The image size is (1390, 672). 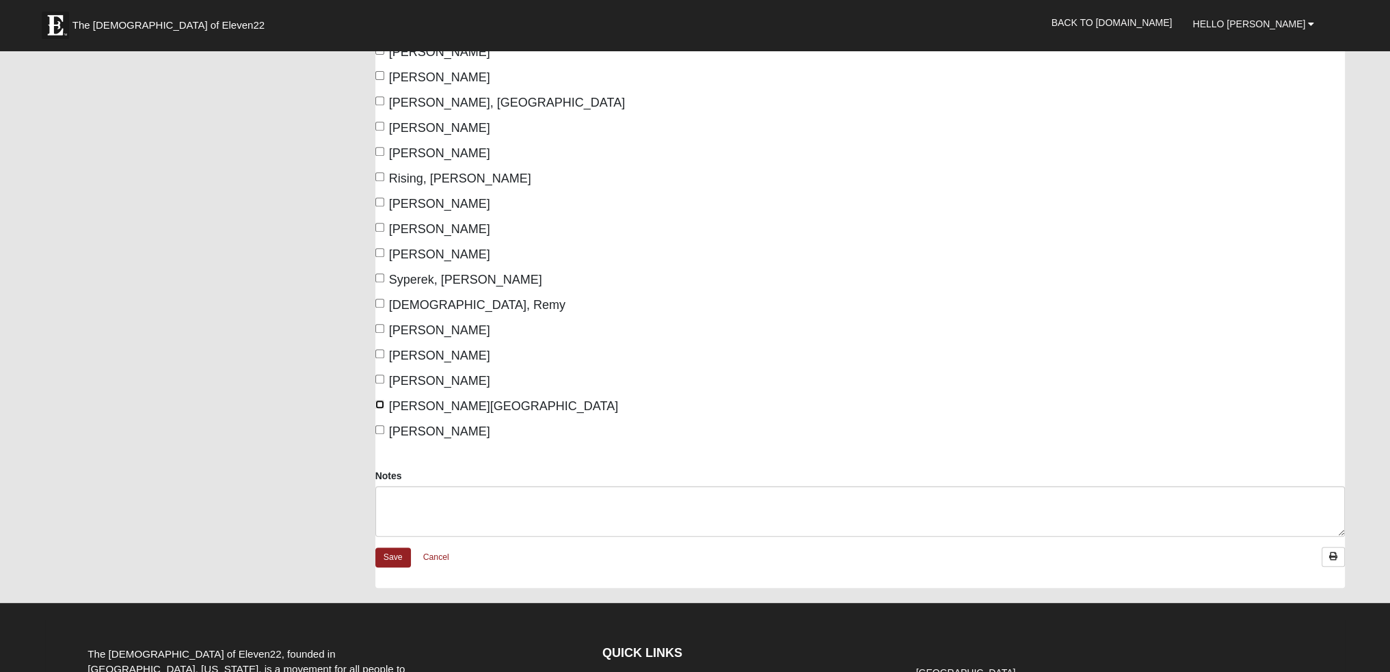 I want to click on img: Eleven22 logo, so click(x=55, y=25).